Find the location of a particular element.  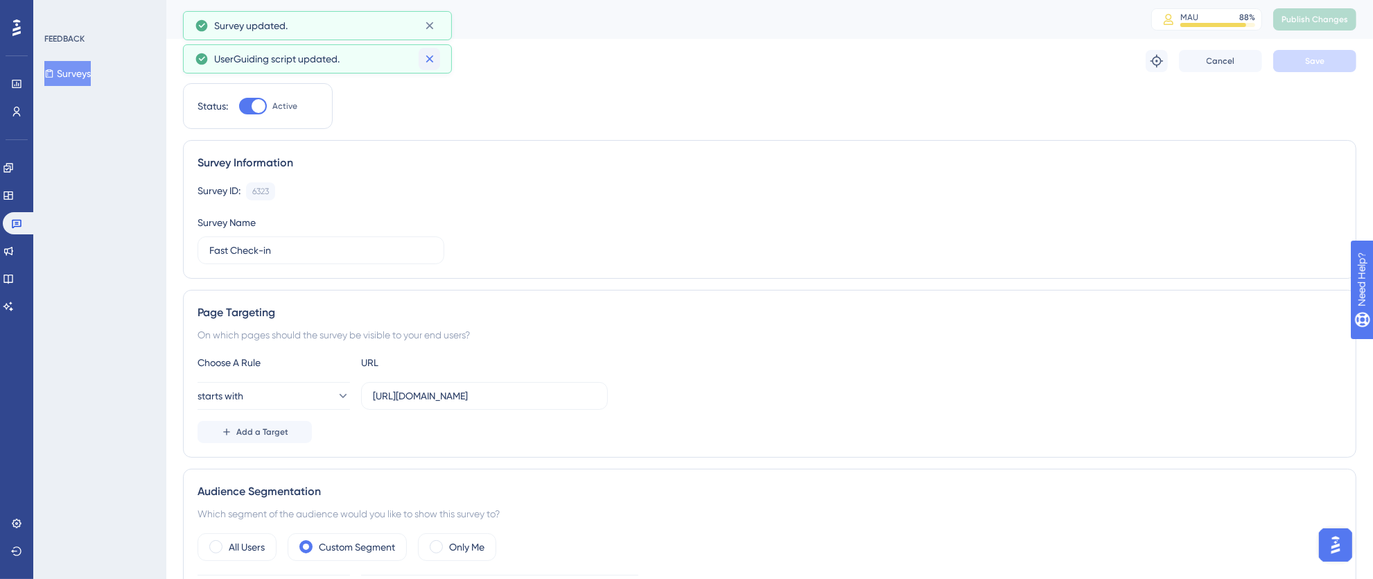

div: URL is located at coordinates (437, 362).